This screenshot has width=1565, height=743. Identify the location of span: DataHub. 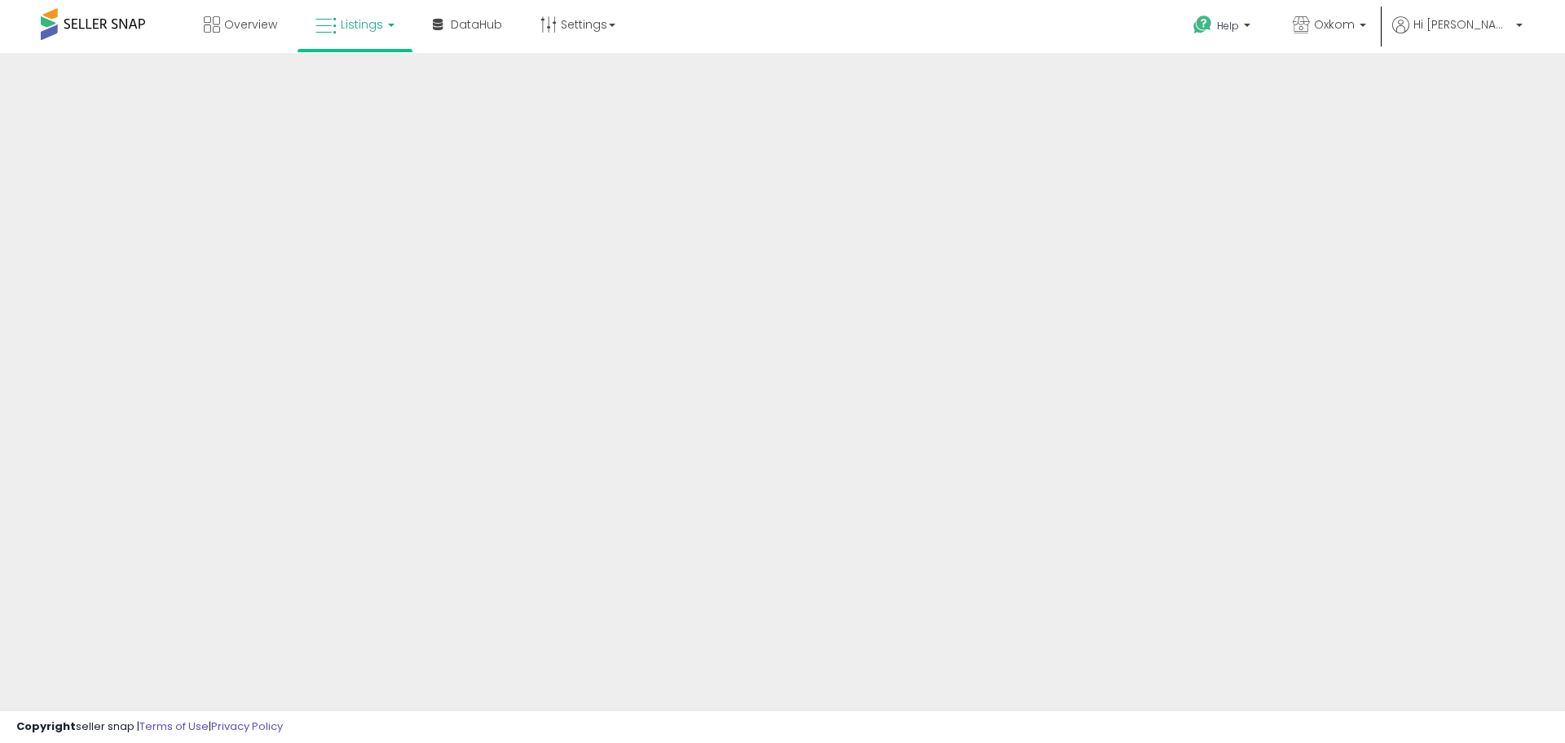
(476, 24).